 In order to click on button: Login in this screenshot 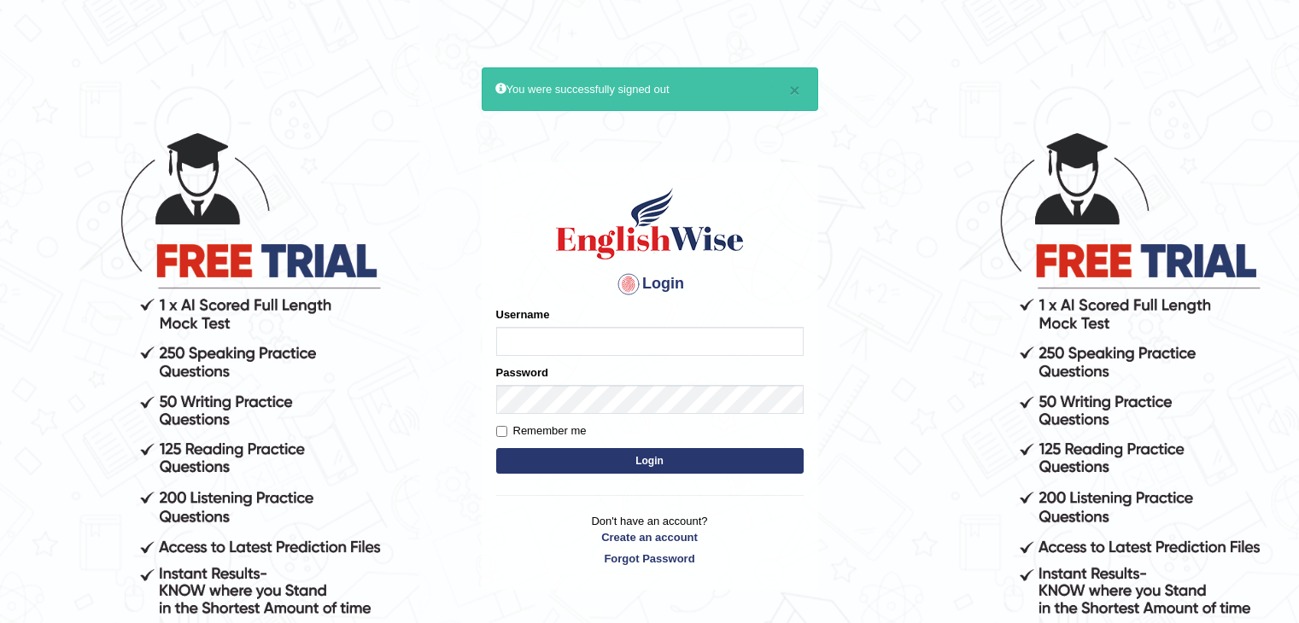, I will do `click(650, 461)`.